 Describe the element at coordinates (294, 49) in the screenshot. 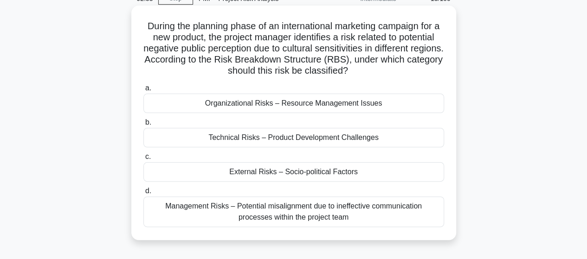

I see `h5: During the planning phase of an international marketing campaign for a new product, the project m...` at that location.